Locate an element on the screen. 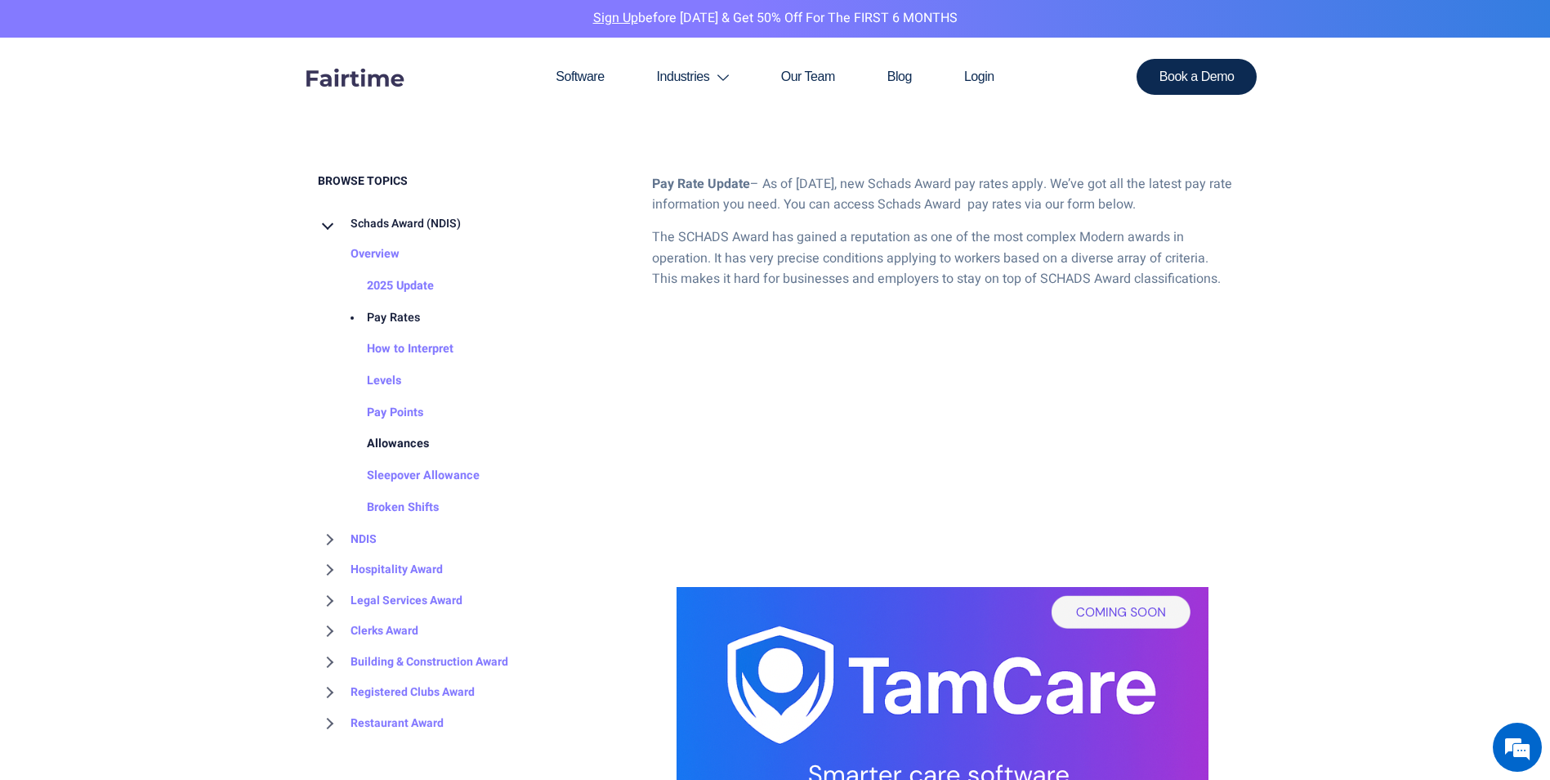  div: BROWSE TOPICS is located at coordinates (472, 456).